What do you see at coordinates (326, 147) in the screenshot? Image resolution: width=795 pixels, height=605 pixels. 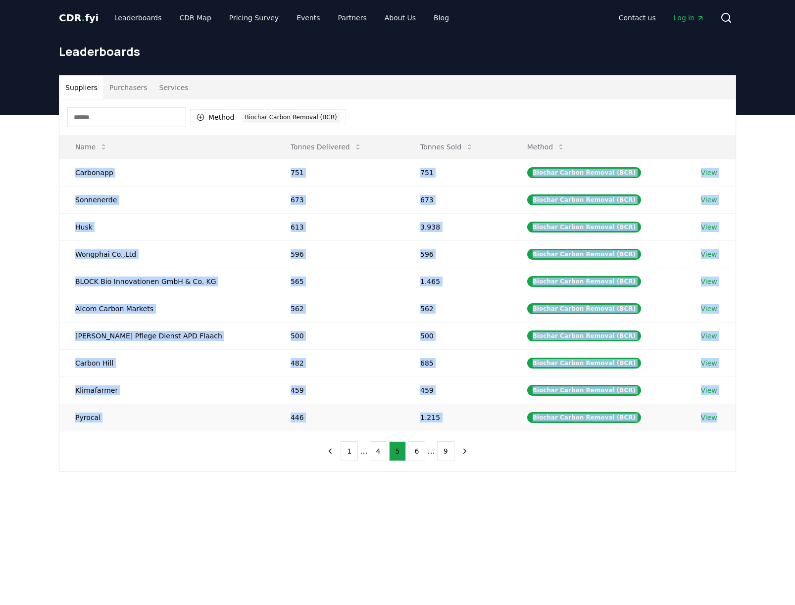 I see `button: Tonnes Delivered` at bounding box center [326, 147].